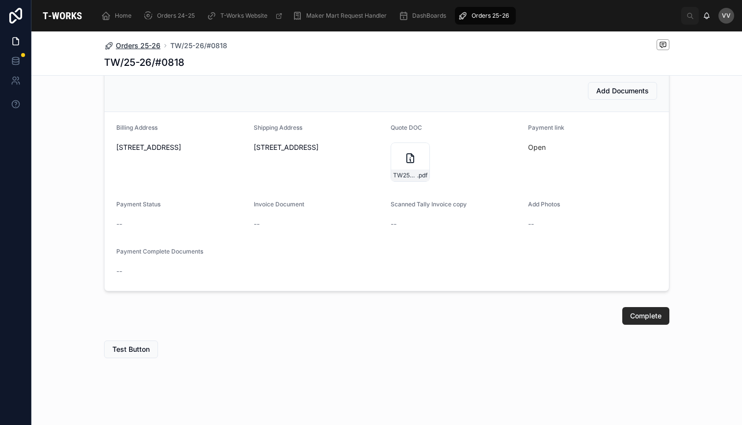 Image resolution: width=742 pixels, height=425 pixels. I want to click on h1: TW/25-26/#0818, so click(144, 62).